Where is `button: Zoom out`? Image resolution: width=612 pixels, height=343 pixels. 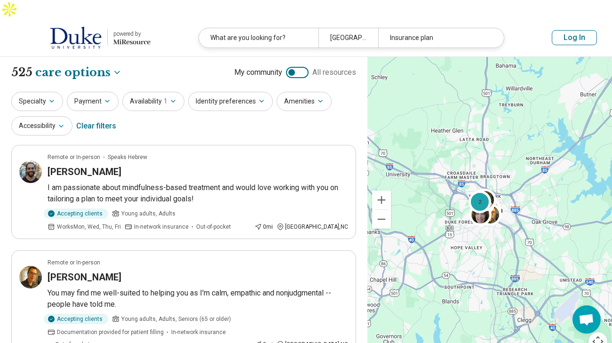 button: Zoom out is located at coordinates (381, 219).